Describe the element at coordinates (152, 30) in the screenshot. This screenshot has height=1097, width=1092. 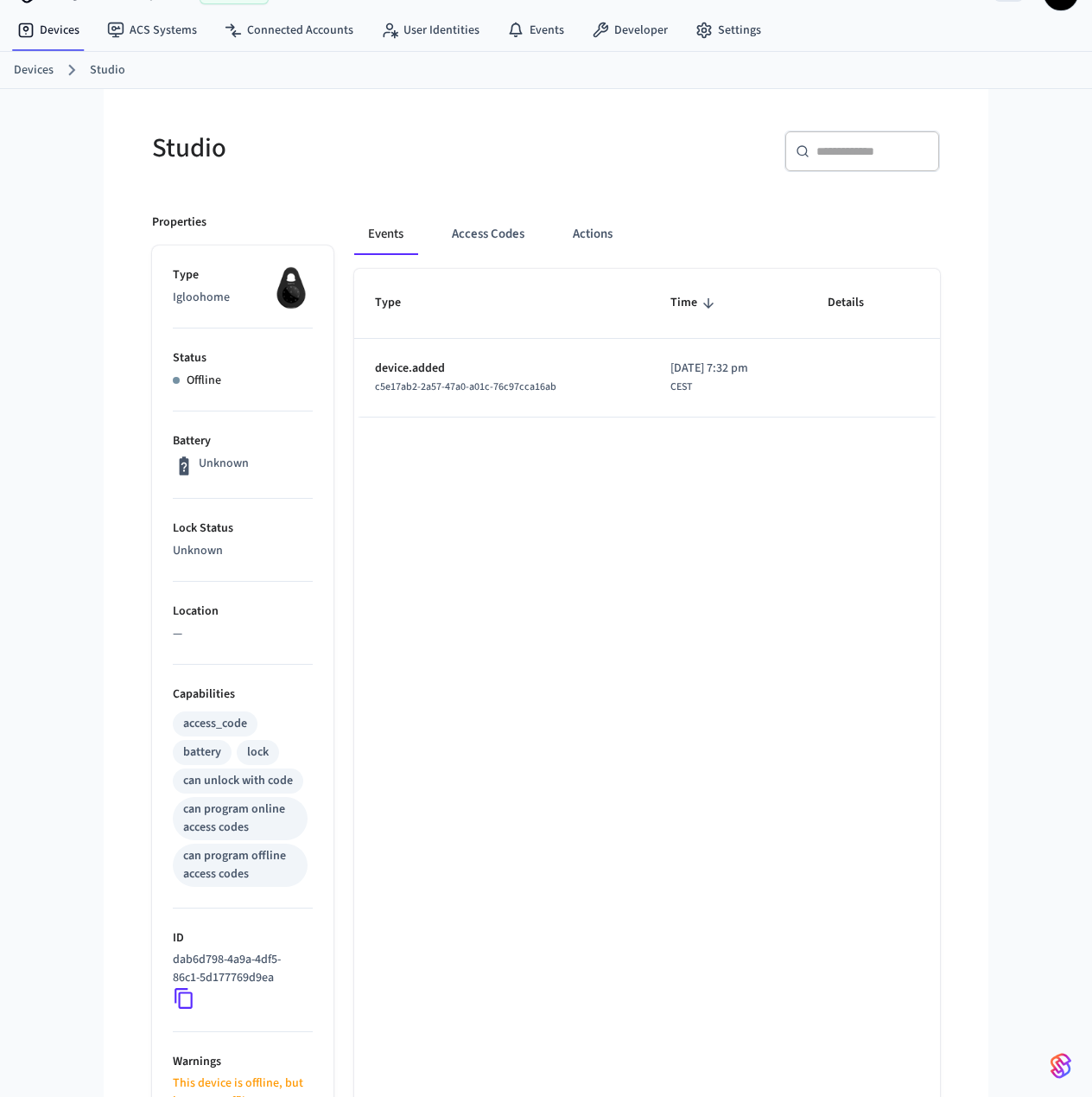
I see `a: ACS Systems` at that location.